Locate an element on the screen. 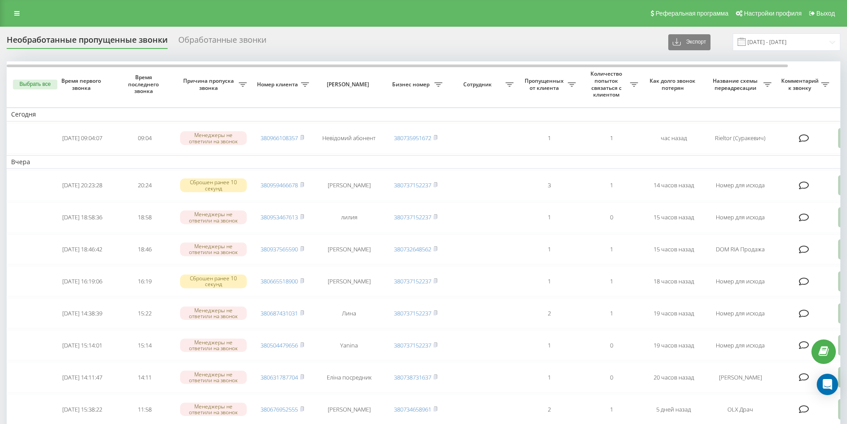 This screenshot has height=424, width=847. a: 380687431031 is located at coordinates (279, 313).